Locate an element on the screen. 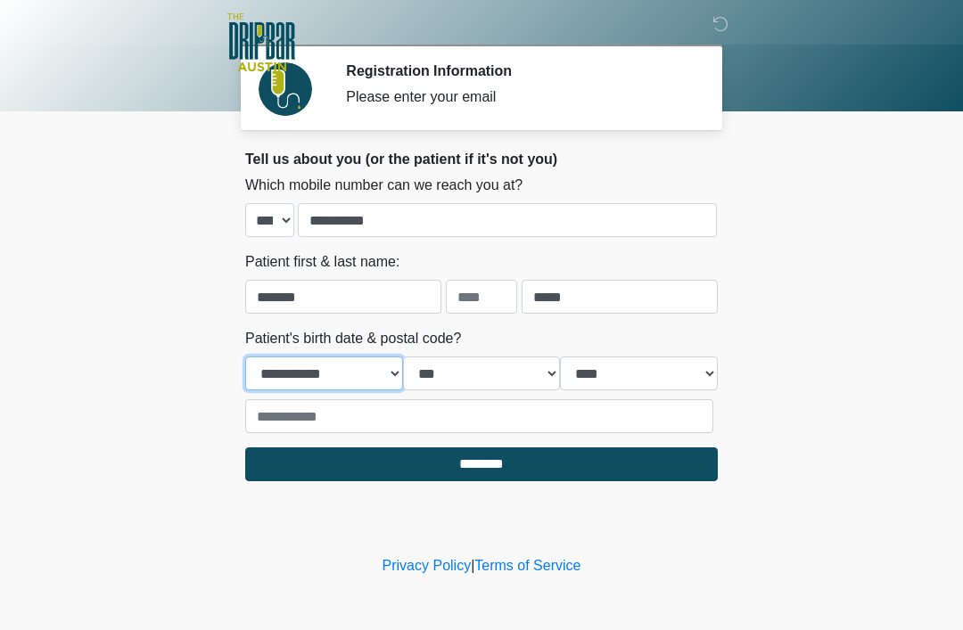  div: Please enter your email is located at coordinates (518, 97).